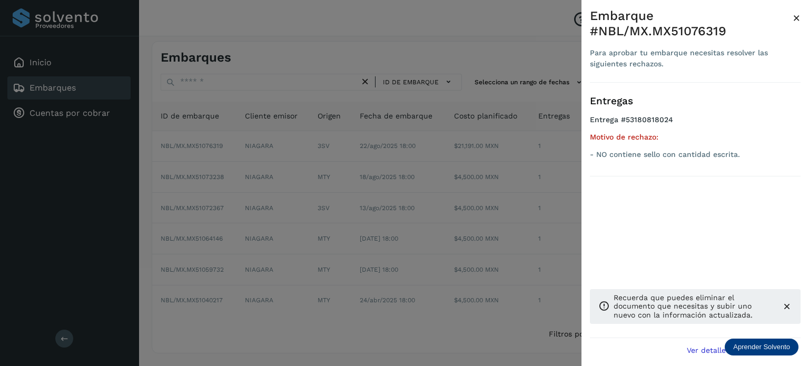 This screenshot has height=366, width=809. What do you see at coordinates (761, 347) in the screenshot?
I see `p: Aprender Solvento` at bounding box center [761, 347].